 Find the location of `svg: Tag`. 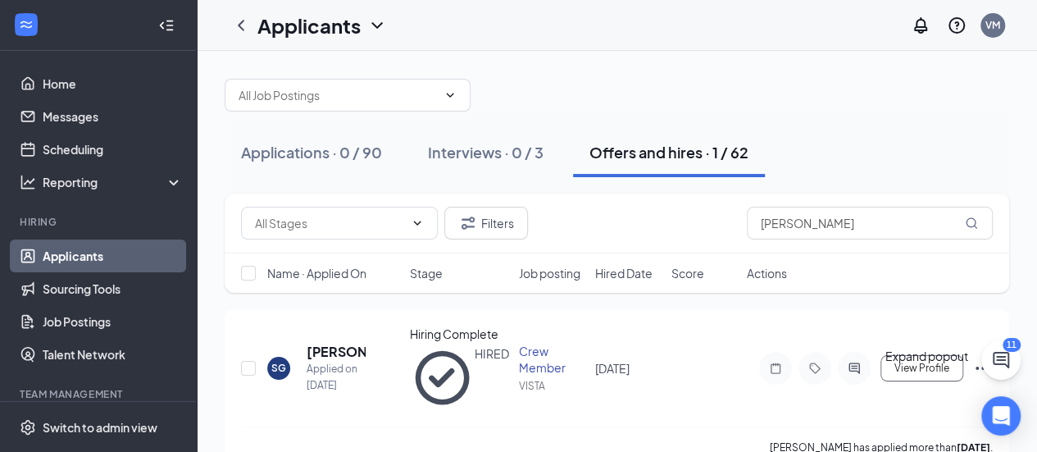

svg: Tag is located at coordinates (815, 368).